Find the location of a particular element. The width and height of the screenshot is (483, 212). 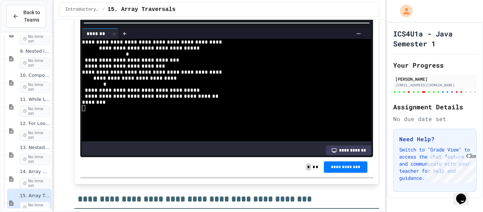

h2: Your Progress is located at coordinates (435, 65).